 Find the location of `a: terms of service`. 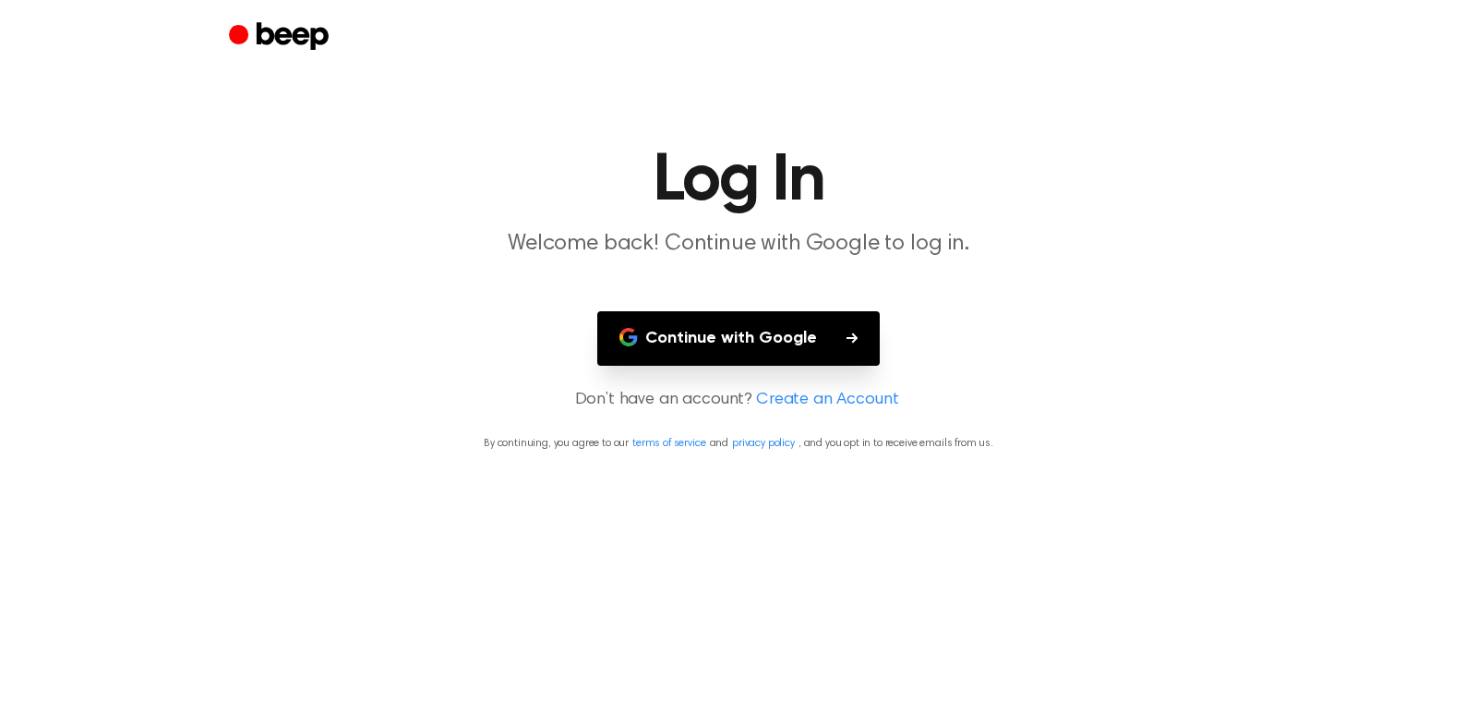

a: terms of service is located at coordinates (668, 443).